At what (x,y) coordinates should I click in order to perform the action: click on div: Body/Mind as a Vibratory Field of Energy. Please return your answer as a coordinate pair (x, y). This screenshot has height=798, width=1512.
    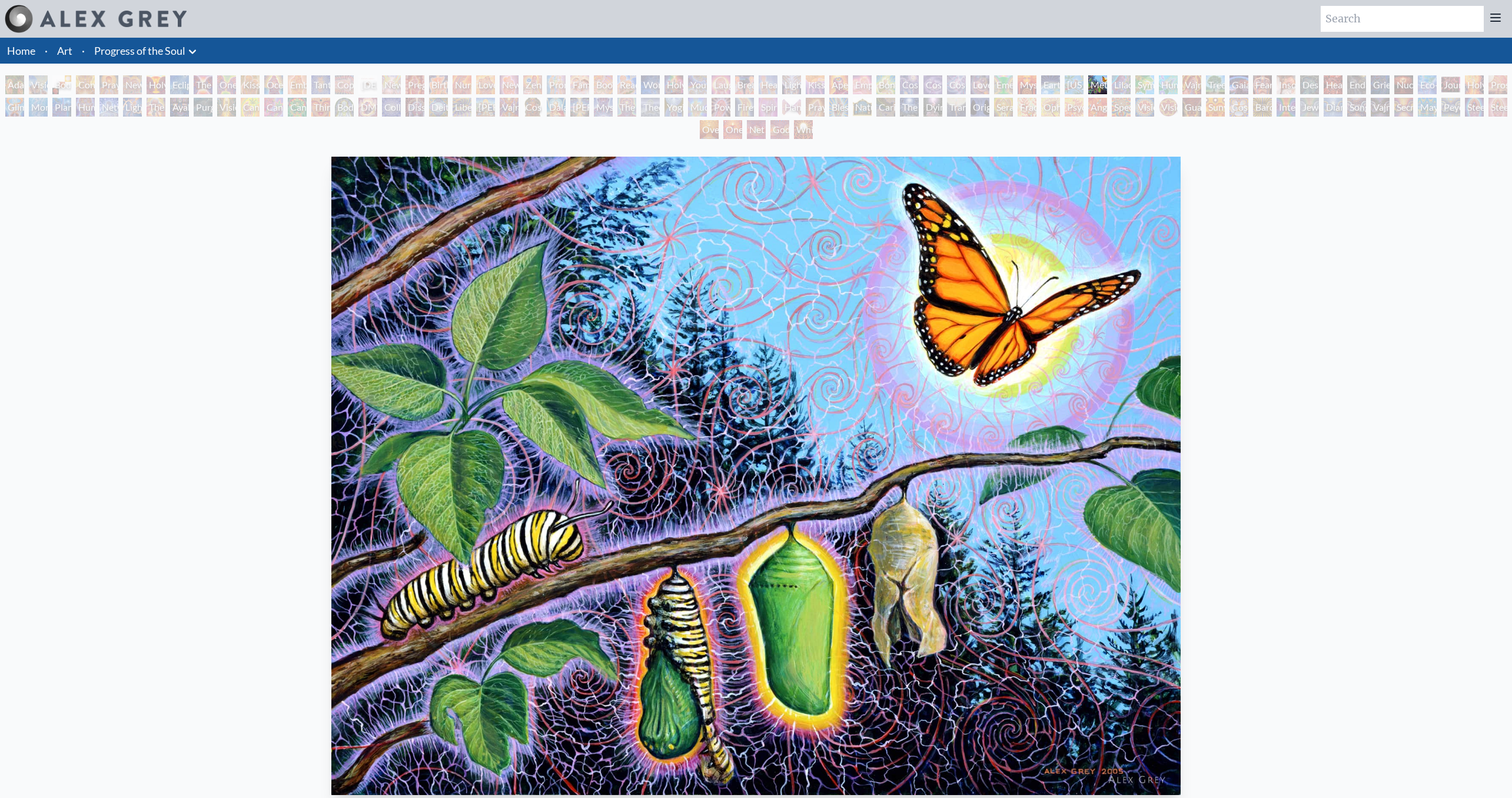
    Looking at the image, I should click on (344, 107).